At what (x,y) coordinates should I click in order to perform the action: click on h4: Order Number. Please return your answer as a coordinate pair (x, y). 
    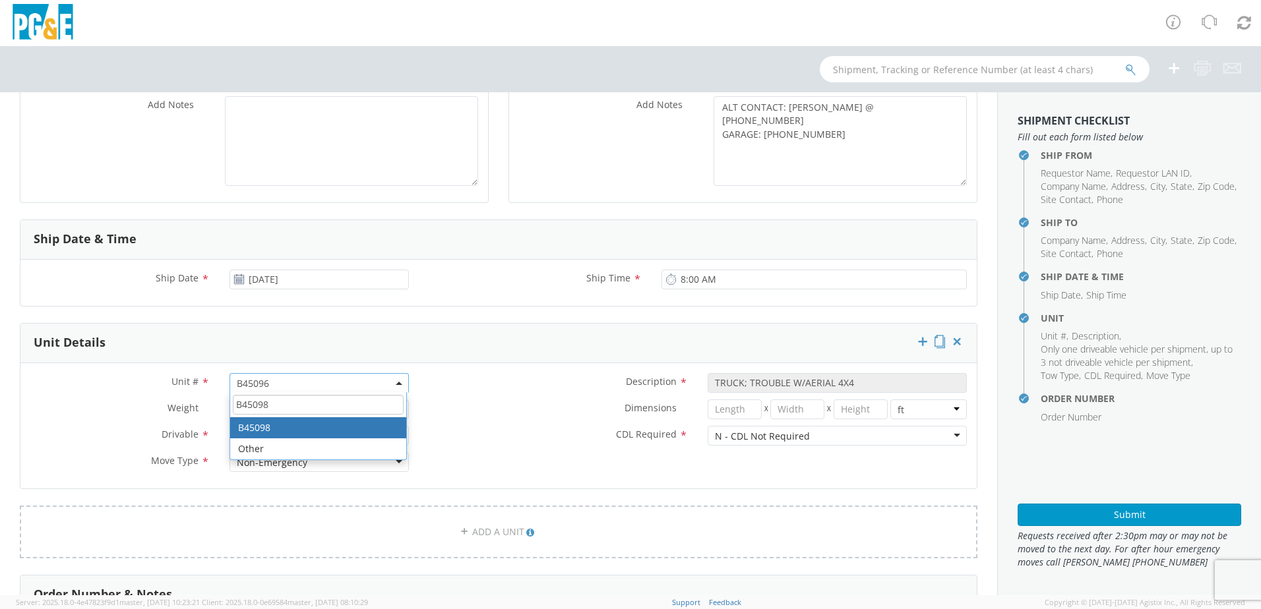
    Looking at the image, I should click on (1141, 398).